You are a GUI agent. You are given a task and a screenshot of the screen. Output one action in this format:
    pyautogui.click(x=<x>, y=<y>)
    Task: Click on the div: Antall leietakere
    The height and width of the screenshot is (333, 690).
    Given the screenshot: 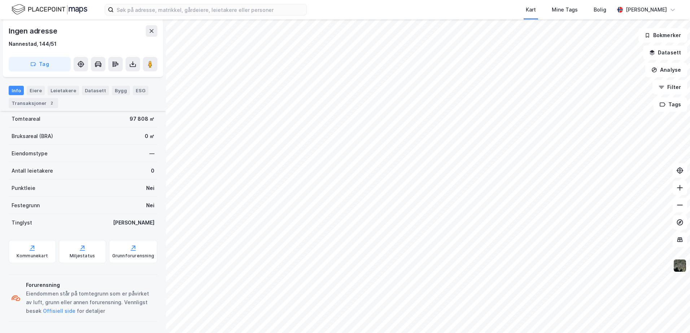 What is the action you would take?
    pyautogui.click(x=32, y=171)
    